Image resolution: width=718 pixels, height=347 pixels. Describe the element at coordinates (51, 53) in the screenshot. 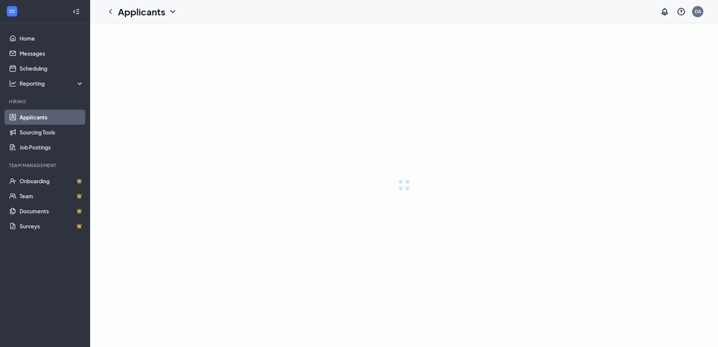

I see `a: Messages` at that location.